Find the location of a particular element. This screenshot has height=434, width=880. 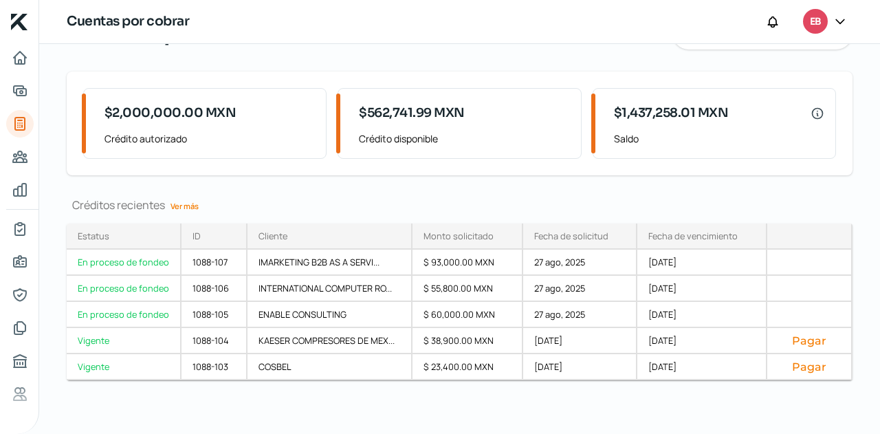

a: Información general is located at coordinates (20, 262).